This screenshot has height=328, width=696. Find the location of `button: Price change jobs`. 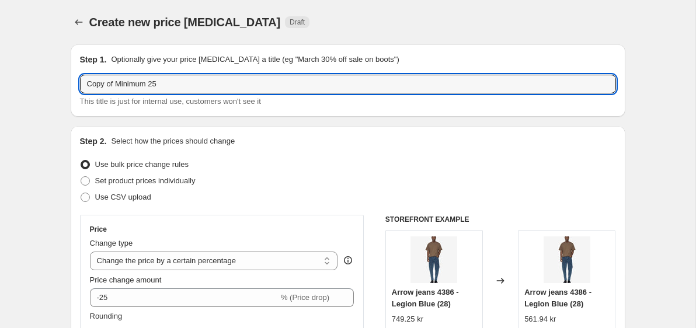

button: Price change jobs is located at coordinates (79, 22).